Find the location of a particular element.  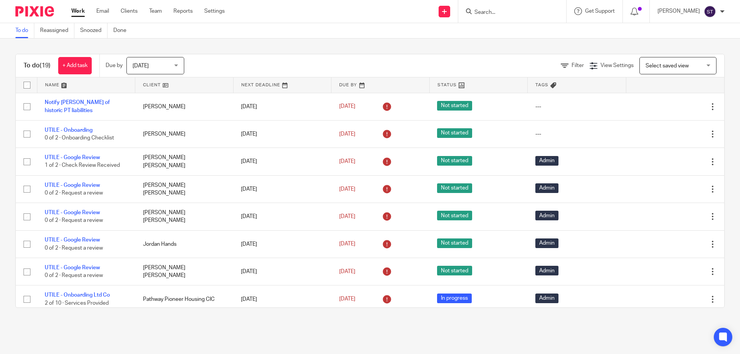

span: 0 of 2 · Onboarding Checklist is located at coordinates (79, 138).